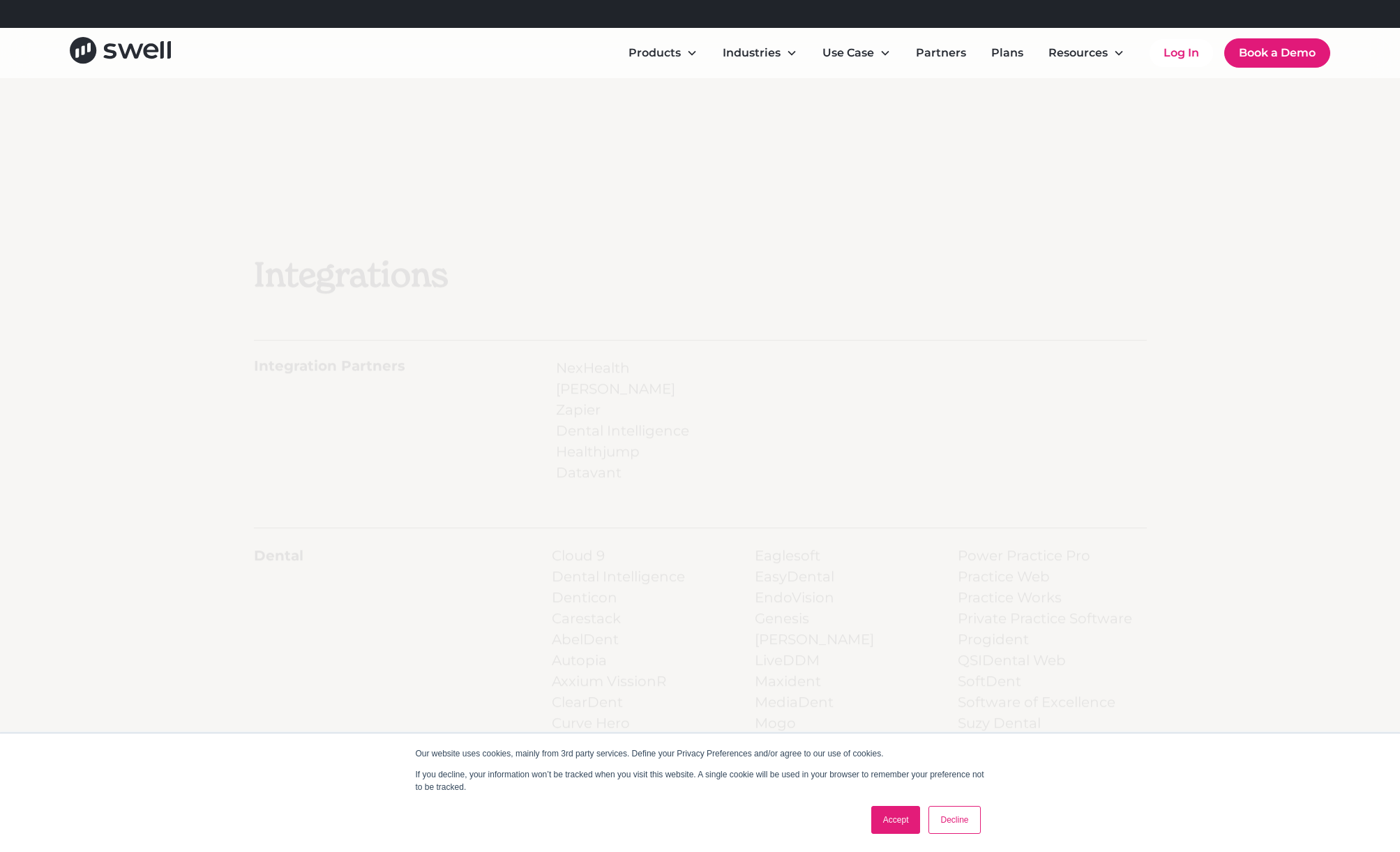 The image size is (1400, 852). I want to click on div: Dental, so click(278, 555).